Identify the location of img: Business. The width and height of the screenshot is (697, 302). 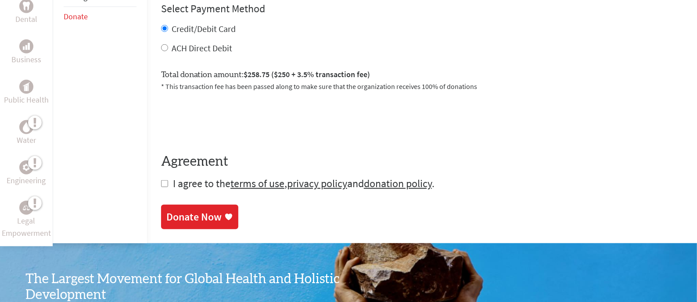
(26, 47).